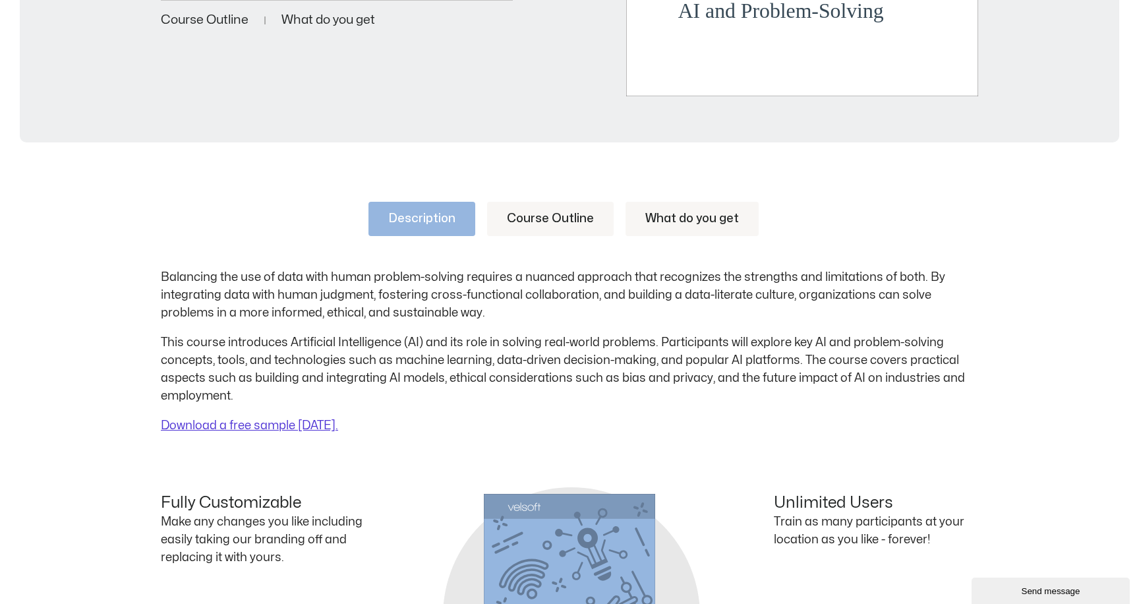 The height and width of the screenshot is (604, 1139). What do you see at coordinates (570, 295) in the screenshot?
I see `p: Balancing the use of data with human problem-solving requires a nuanced approach that recognizes ...` at bounding box center [570, 295].